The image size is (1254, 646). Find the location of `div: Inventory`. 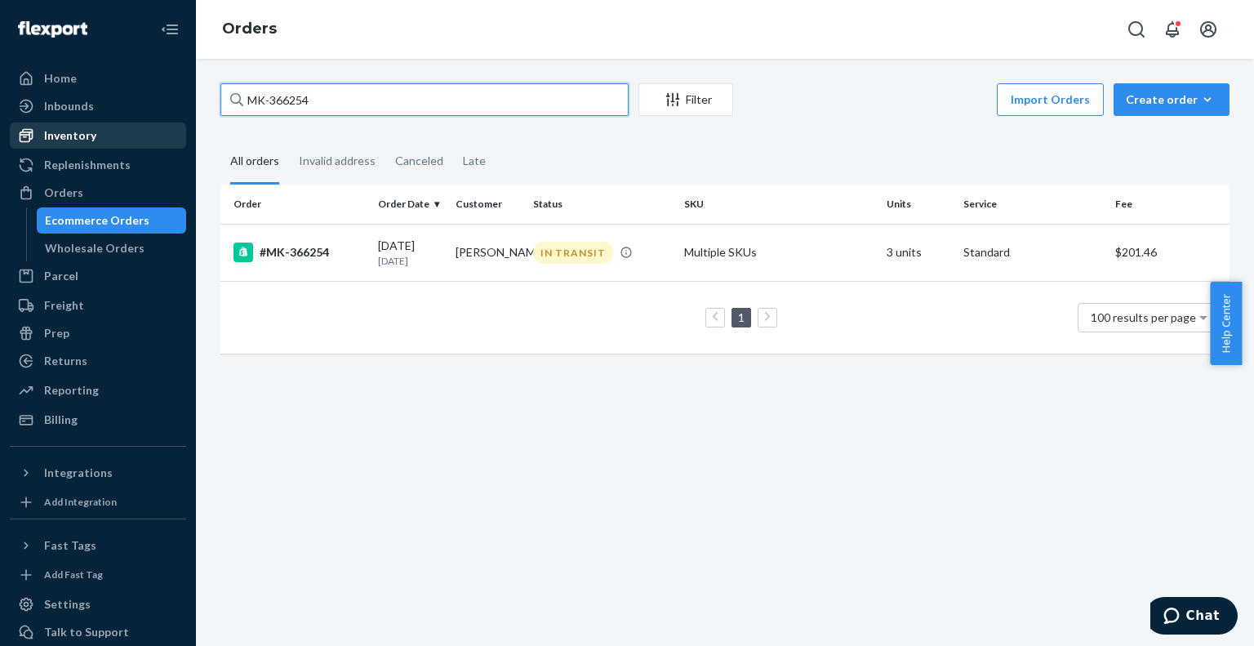

div: Inventory is located at coordinates (70, 136).